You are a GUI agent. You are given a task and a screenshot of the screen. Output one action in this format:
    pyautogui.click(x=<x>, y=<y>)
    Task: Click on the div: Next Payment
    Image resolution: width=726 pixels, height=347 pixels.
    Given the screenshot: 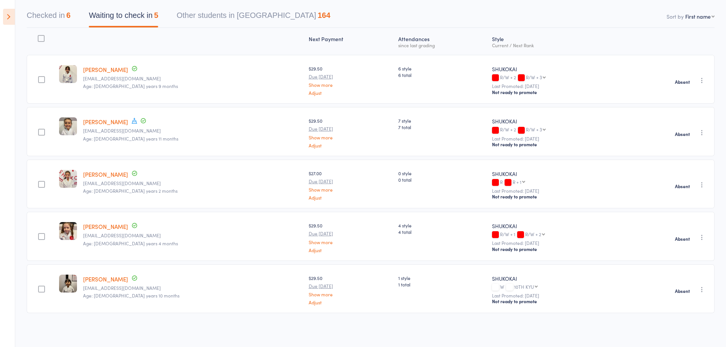 What is the action you would take?
    pyautogui.click(x=350, y=41)
    